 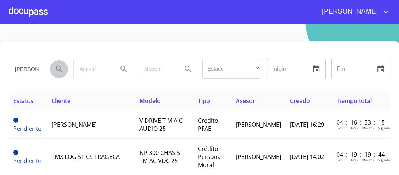 What do you see at coordinates (61, 101) in the screenshot?
I see `span: Cliente` at bounding box center [61, 101].